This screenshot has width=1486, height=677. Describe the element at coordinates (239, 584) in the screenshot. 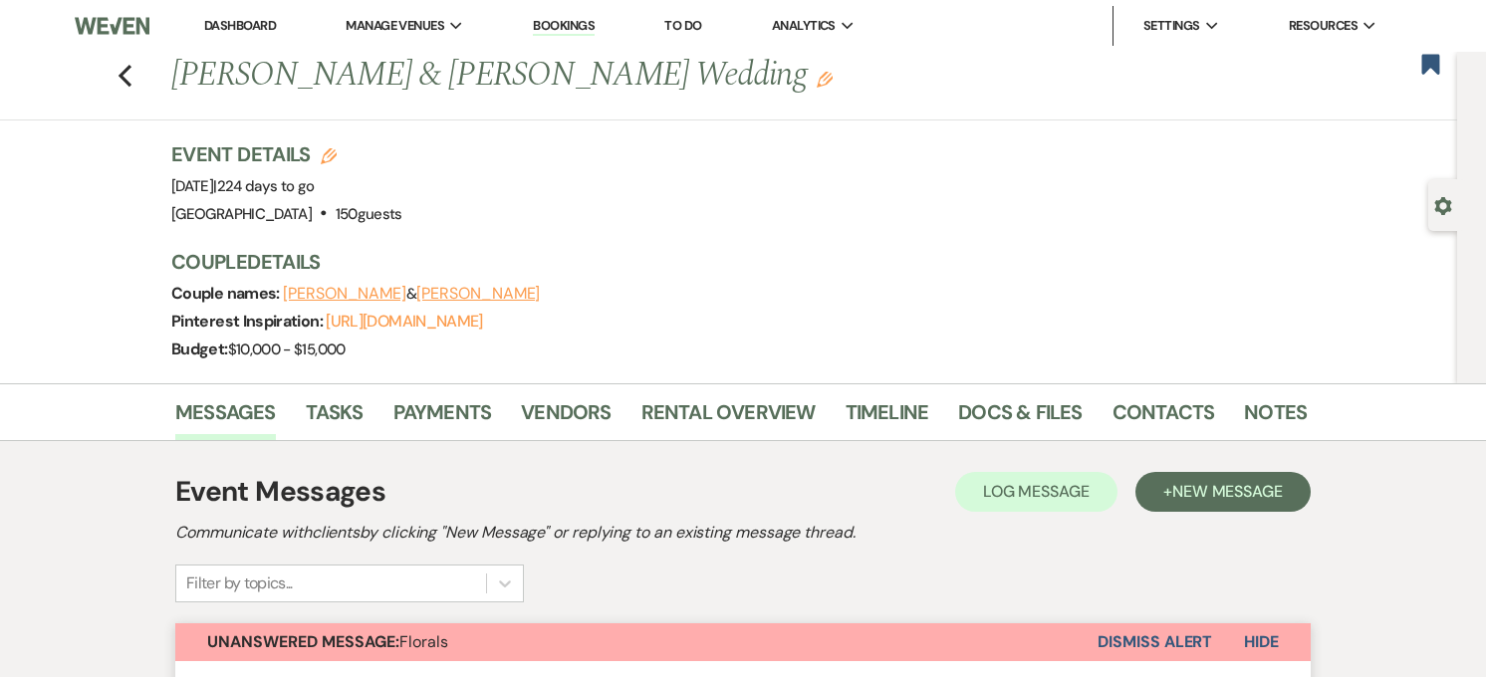

I see `div: Filter by topics...` at that location.